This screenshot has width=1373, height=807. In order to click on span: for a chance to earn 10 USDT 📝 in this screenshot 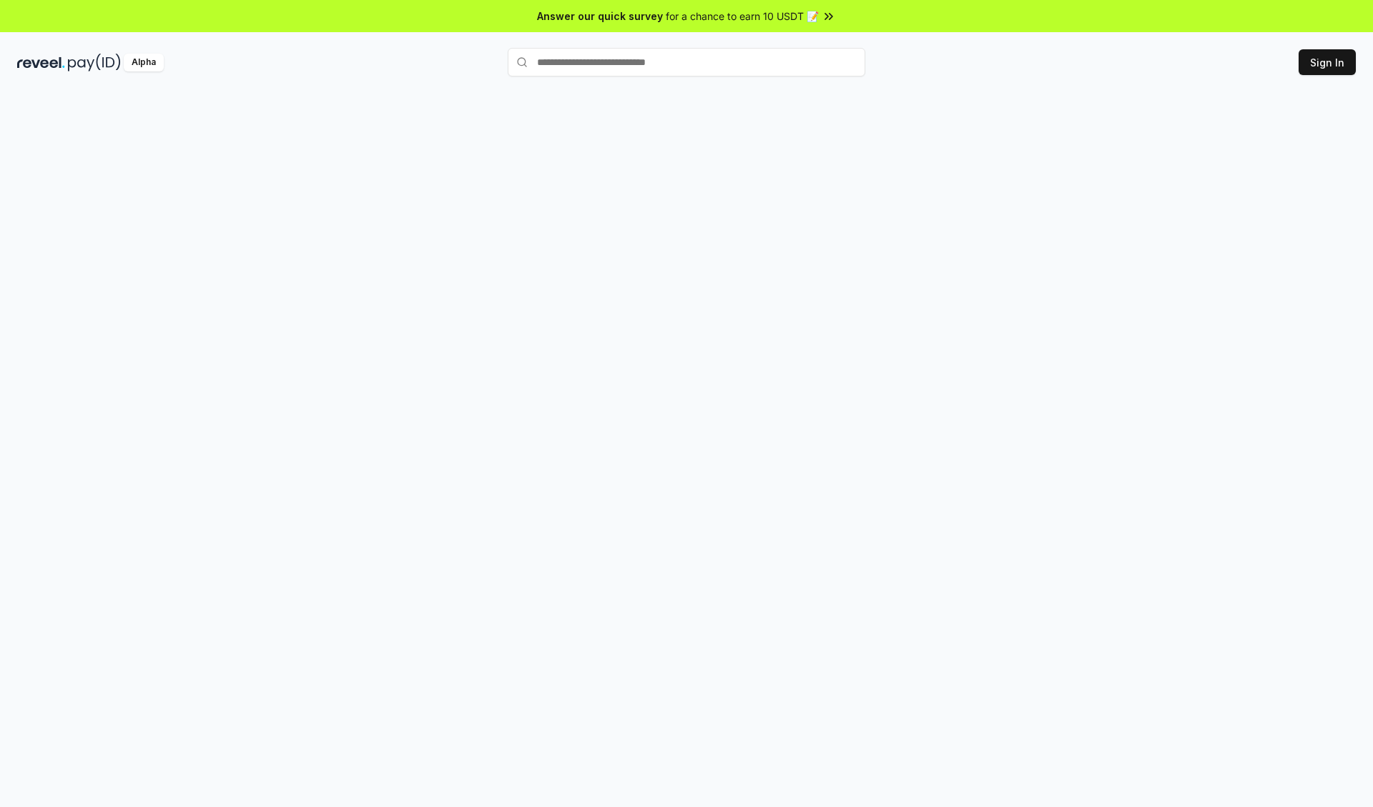, I will do `click(742, 16)`.